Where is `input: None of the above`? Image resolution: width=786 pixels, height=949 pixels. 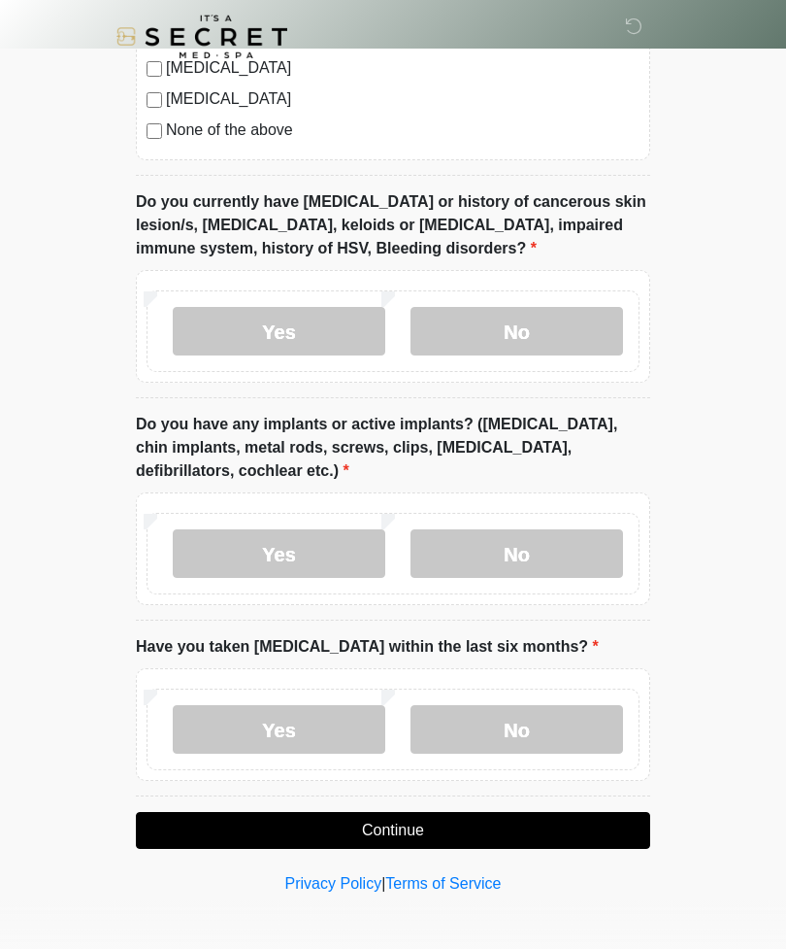 input: None of the above is located at coordinates (154, 131).